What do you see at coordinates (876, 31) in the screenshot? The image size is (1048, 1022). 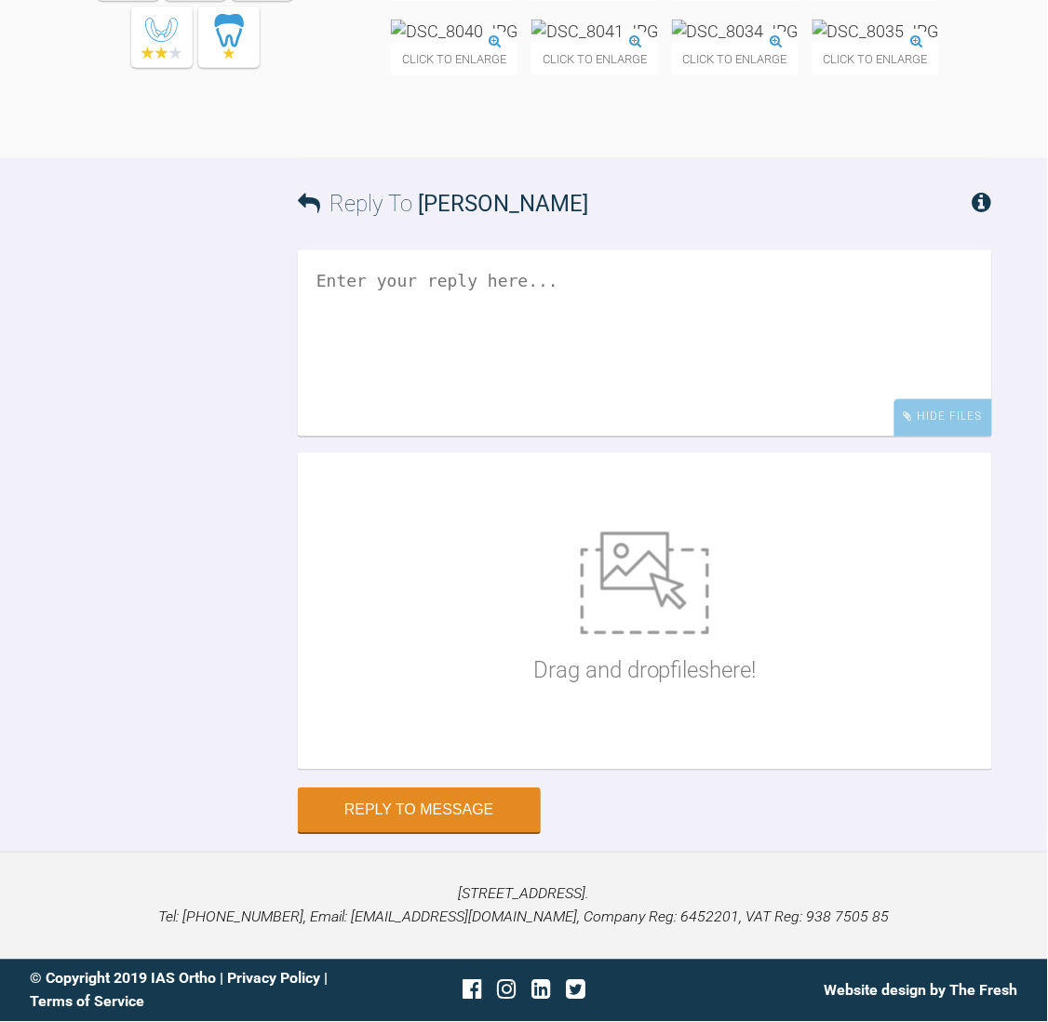 I see `img: DSC_8035.JPG` at bounding box center [876, 31].